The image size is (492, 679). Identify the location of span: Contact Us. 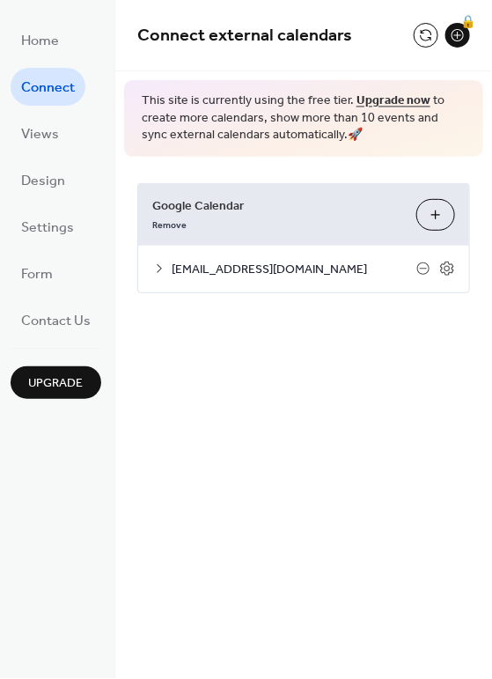
(55, 321).